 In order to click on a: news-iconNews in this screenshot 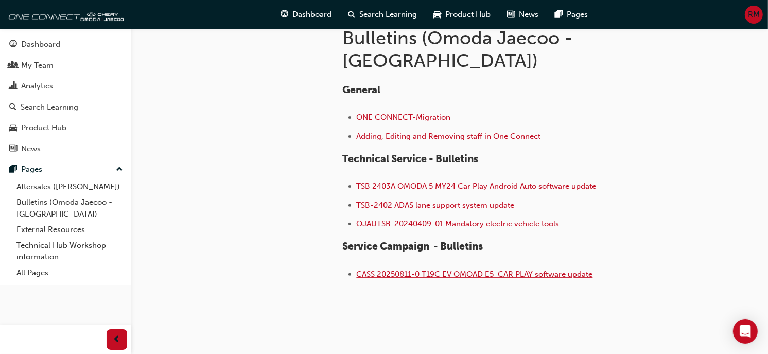, I will do `click(522, 14)`.